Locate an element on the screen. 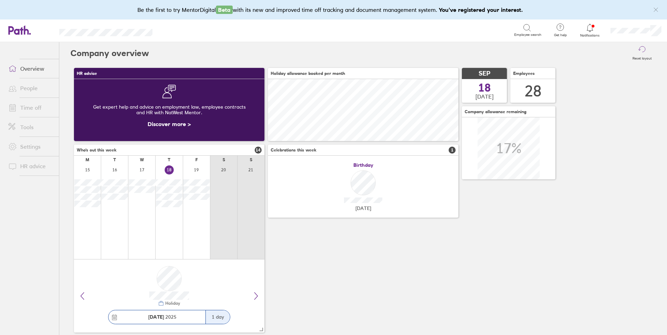  span: 18 is located at coordinates (484, 88).